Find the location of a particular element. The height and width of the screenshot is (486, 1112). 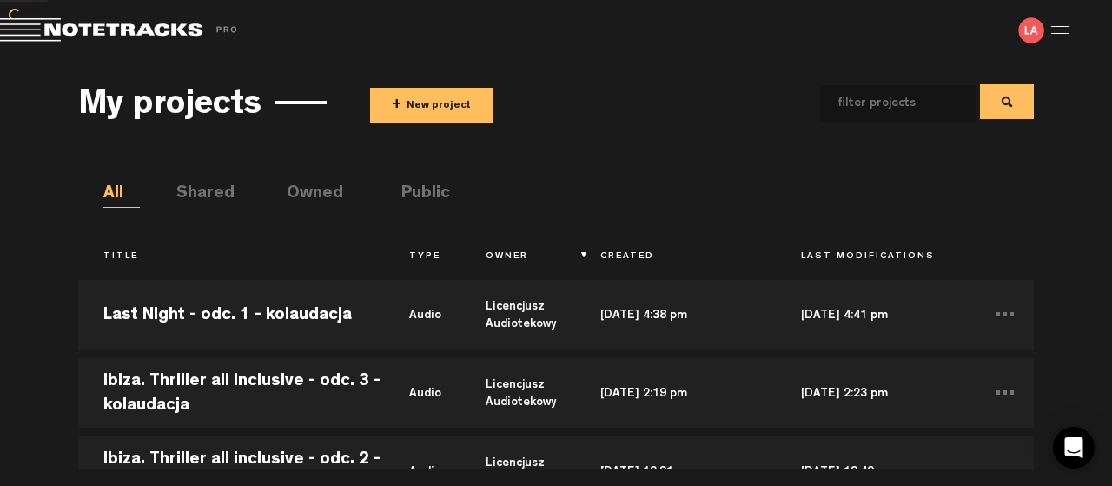

li: Shared is located at coordinates (195, 195).